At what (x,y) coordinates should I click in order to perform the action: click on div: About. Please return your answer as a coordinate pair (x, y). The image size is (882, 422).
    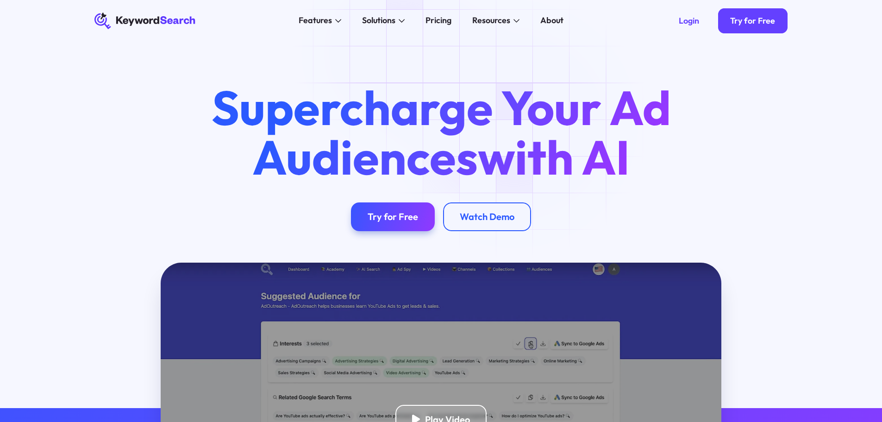
    Looking at the image, I should click on (552, 20).